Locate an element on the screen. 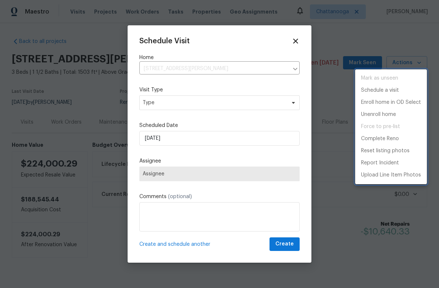  p: Complete Reno is located at coordinates (380, 139).